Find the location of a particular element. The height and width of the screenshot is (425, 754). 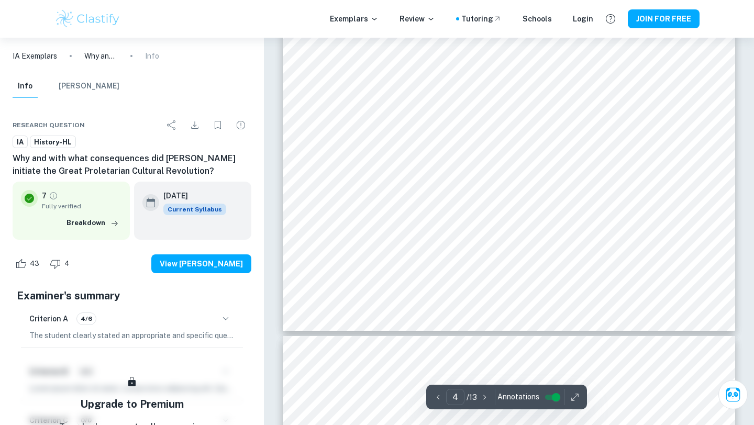

button: Info is located at coordinates (25, 86).